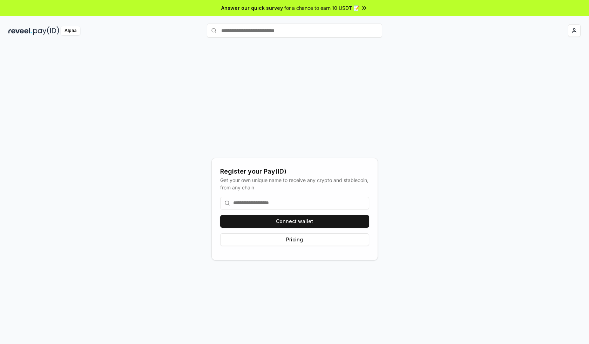 The width and height of the screenshot is (589, 344). Describe the element at coordinates (295, 239) in the screenshot. I see `button: Pricing` at that location.